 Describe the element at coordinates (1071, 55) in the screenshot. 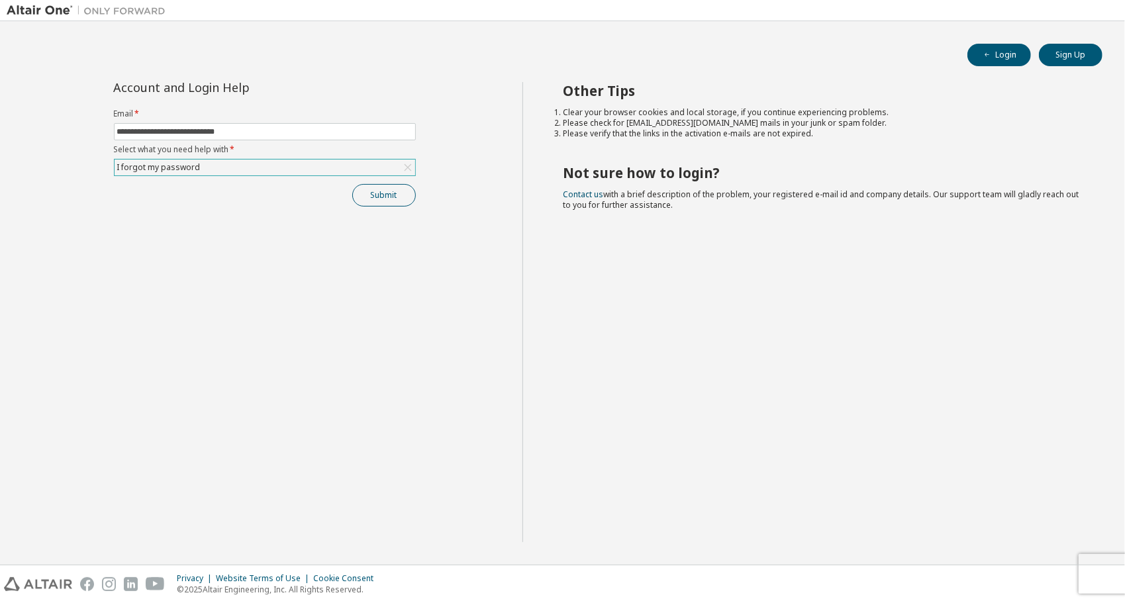

I see `button: Sign Up` at that location.